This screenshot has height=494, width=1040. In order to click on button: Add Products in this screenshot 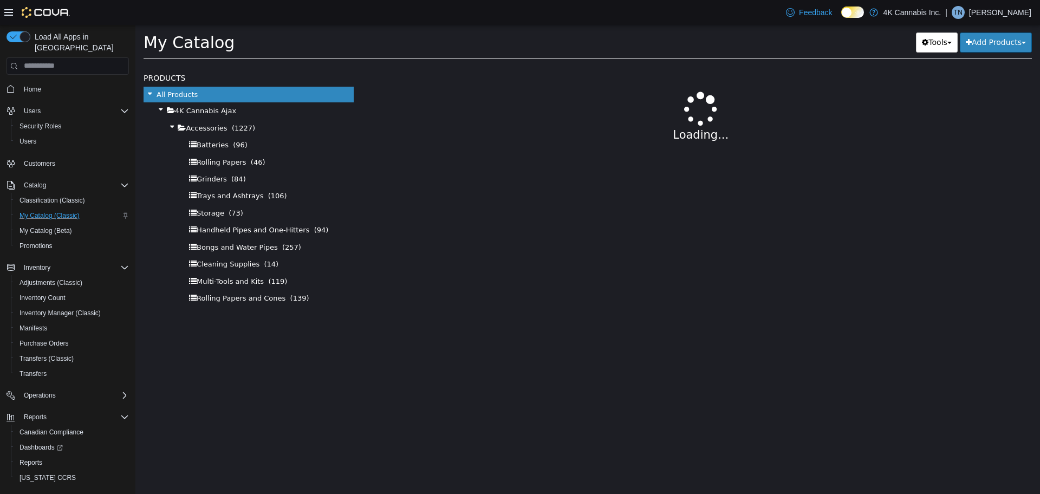, I will do `click(860, 17)`.